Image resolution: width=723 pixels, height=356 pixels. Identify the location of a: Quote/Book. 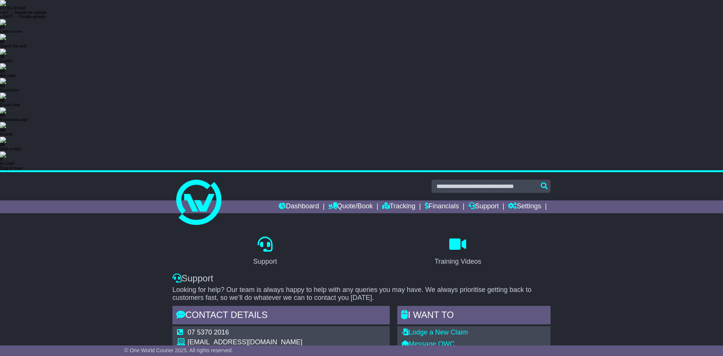
(351, 207).